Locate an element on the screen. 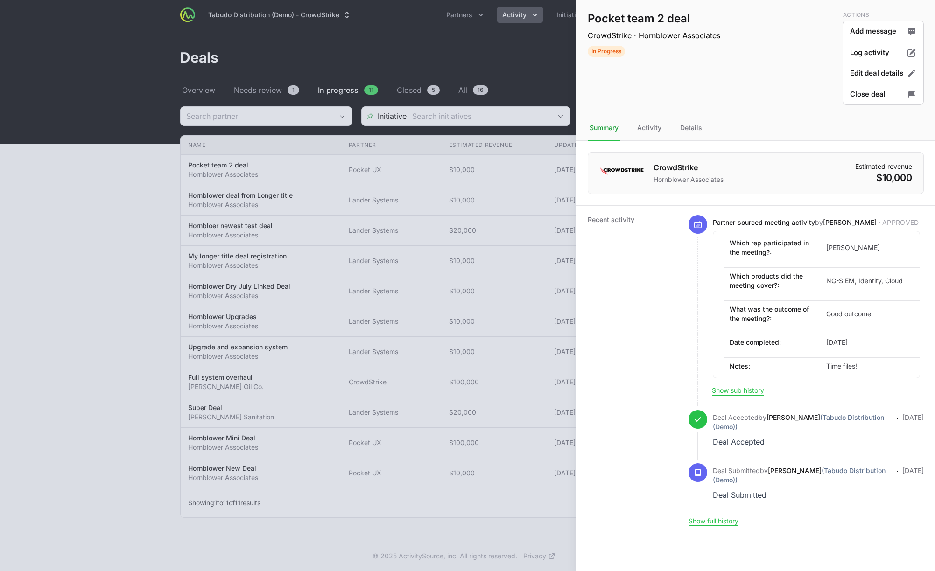 The width and height of the screenshot is (935, 571). p: Actions is located at coordinates (883, 15).